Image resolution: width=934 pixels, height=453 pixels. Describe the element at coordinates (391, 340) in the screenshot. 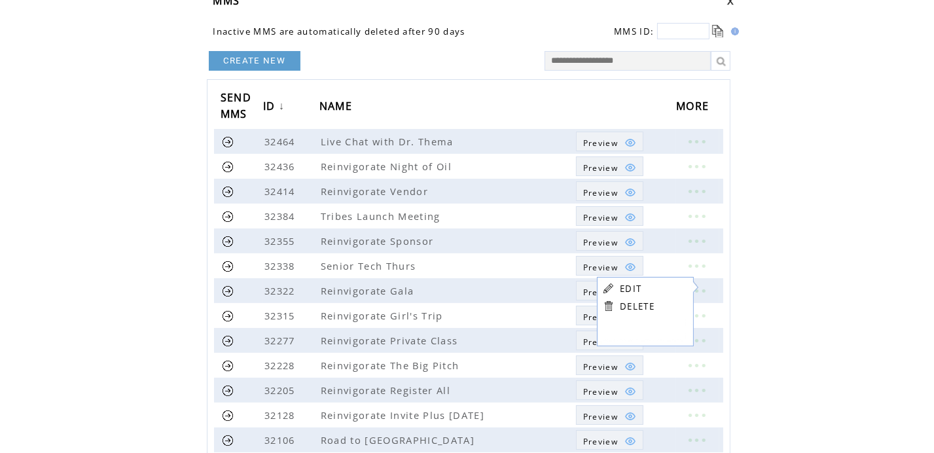

I see `span: Reinvigorate Private Class` at that location.